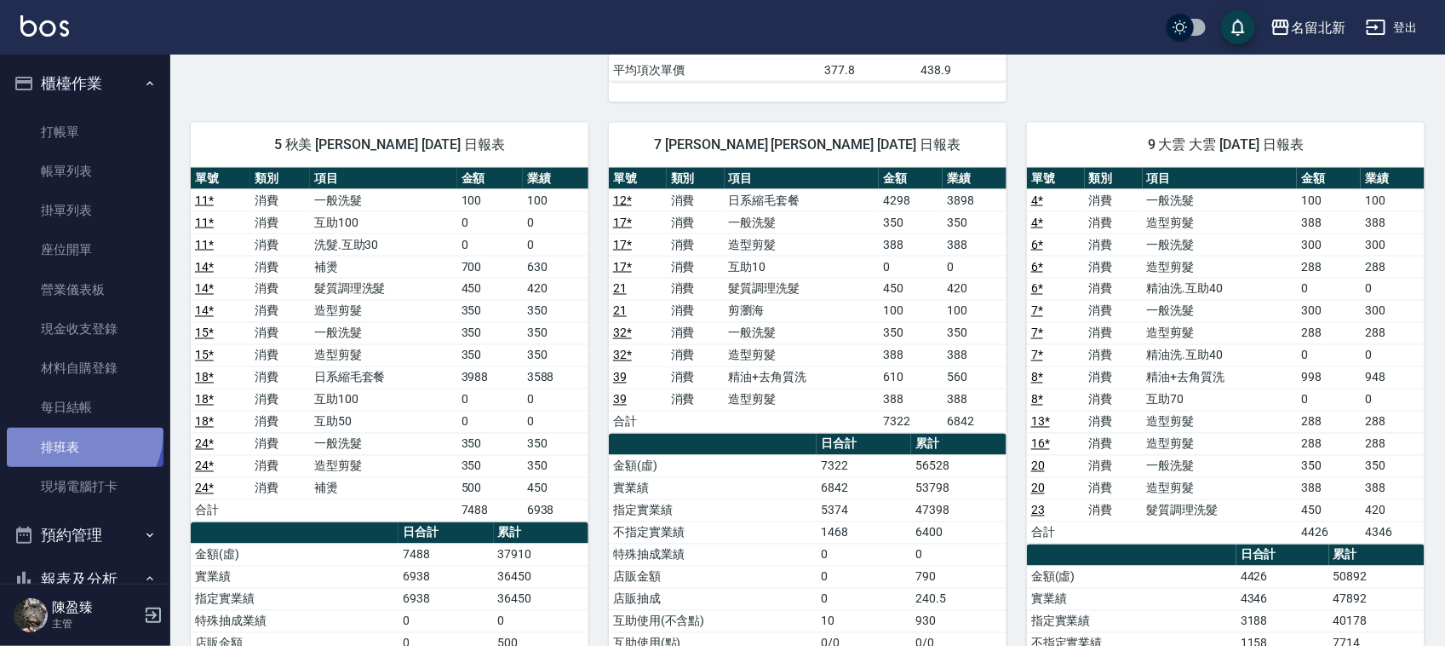 This screenshot has width=1445, height=646. What do you see at coordinates (1220, 377) in the screenshot?
I see `td: 精油+去角質洗` at bounding box center [1220, 377].